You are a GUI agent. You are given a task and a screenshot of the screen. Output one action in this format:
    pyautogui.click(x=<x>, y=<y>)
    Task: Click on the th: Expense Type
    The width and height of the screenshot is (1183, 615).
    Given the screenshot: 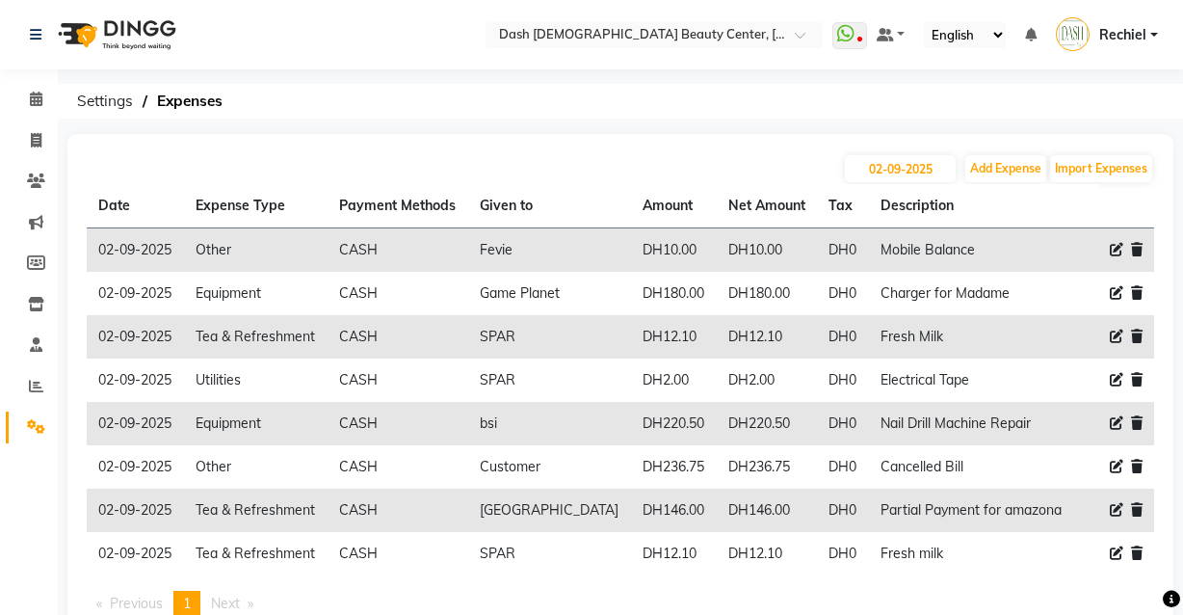 What is the action you would take?
    pyautogui.click(x=255, y=206)
    